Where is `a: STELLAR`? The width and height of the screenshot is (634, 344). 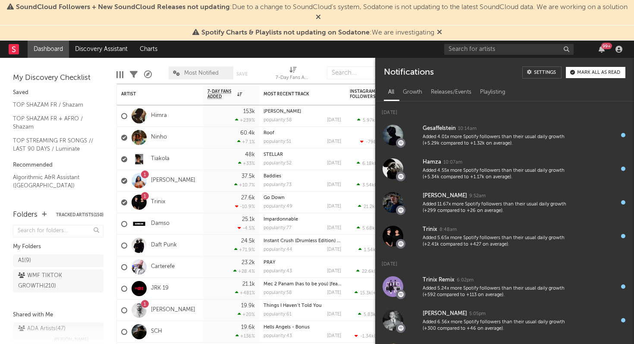
a: STELLAR is located at coordinates (273, 154).